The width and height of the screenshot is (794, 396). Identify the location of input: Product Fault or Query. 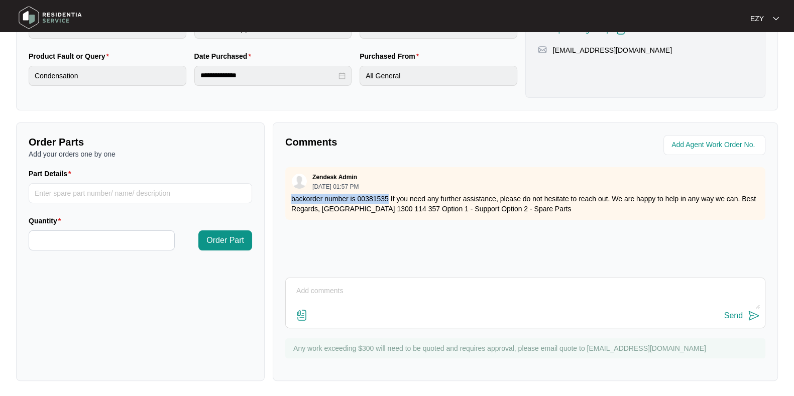
(108, 76).